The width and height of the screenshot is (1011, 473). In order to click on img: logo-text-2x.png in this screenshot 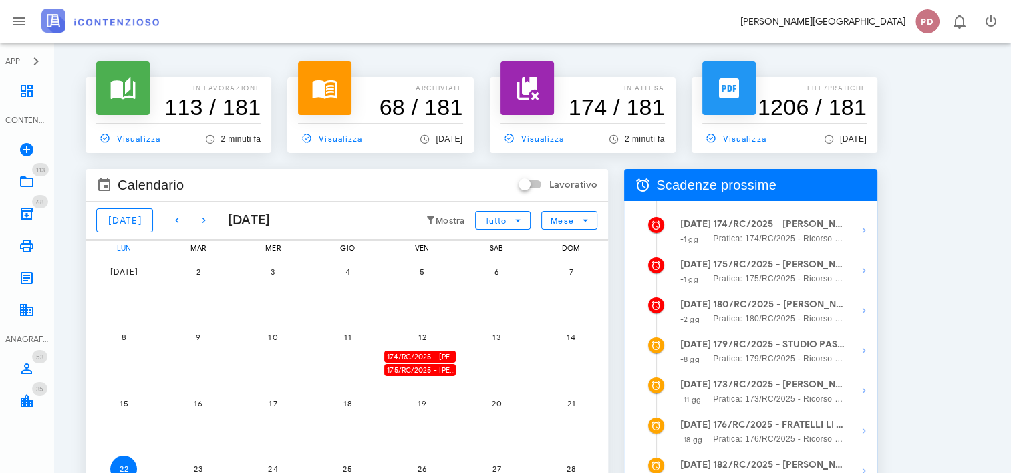, I will do `click(100, 21)`.